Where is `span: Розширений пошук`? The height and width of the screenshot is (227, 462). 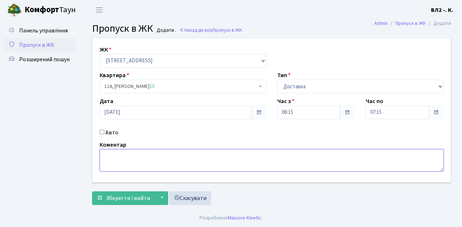
span: Розширений пошук is located at coordinates (44, 60).